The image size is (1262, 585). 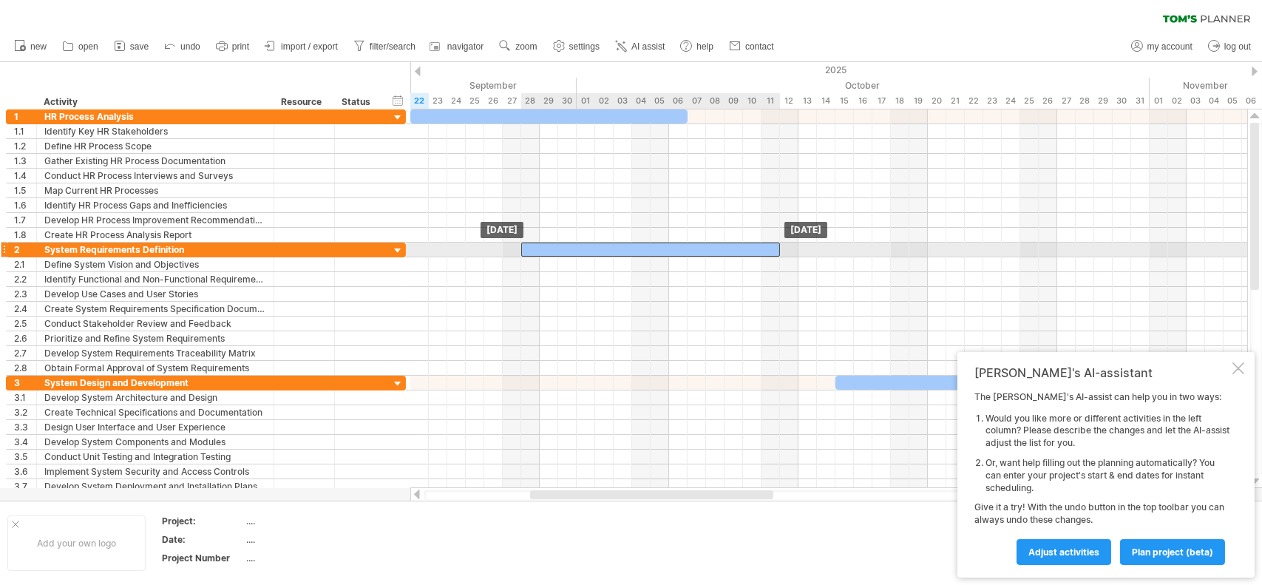 I want to click on div: Wednesday, 24 September 2025, so click(x=456, y=101).